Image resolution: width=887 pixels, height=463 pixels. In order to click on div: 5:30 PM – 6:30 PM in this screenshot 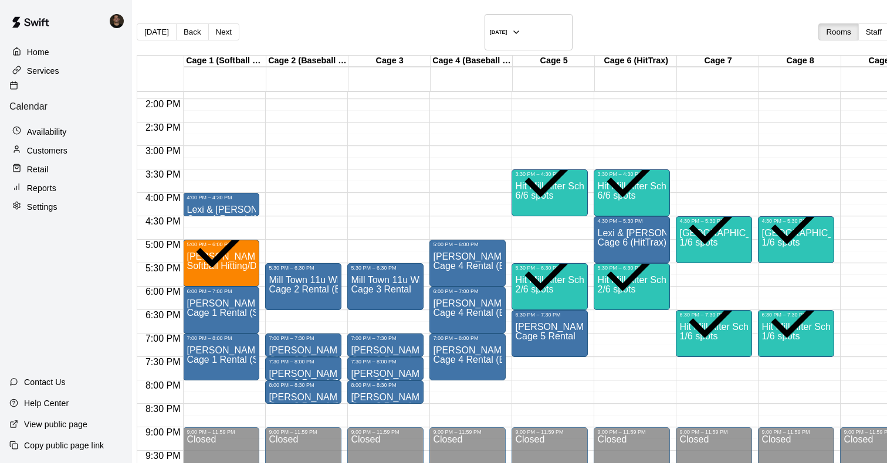, I will do `click(385, 268)`.